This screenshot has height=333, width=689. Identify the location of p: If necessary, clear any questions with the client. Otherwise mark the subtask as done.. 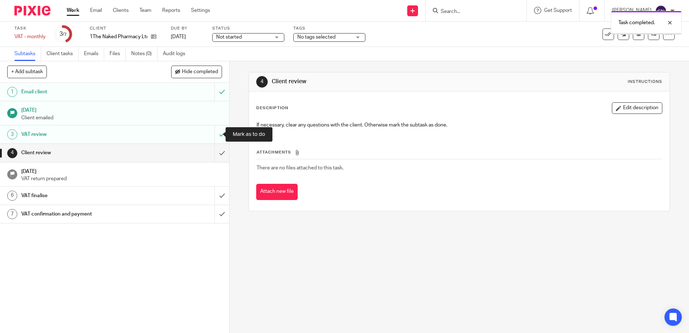
(459, 125).